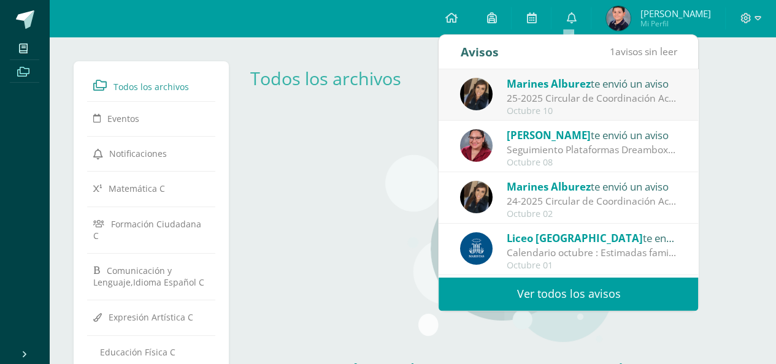 Image resolution: width=776 pixels, height=364 pixels. I want to click on a: Matemática C, so click(151, 188).